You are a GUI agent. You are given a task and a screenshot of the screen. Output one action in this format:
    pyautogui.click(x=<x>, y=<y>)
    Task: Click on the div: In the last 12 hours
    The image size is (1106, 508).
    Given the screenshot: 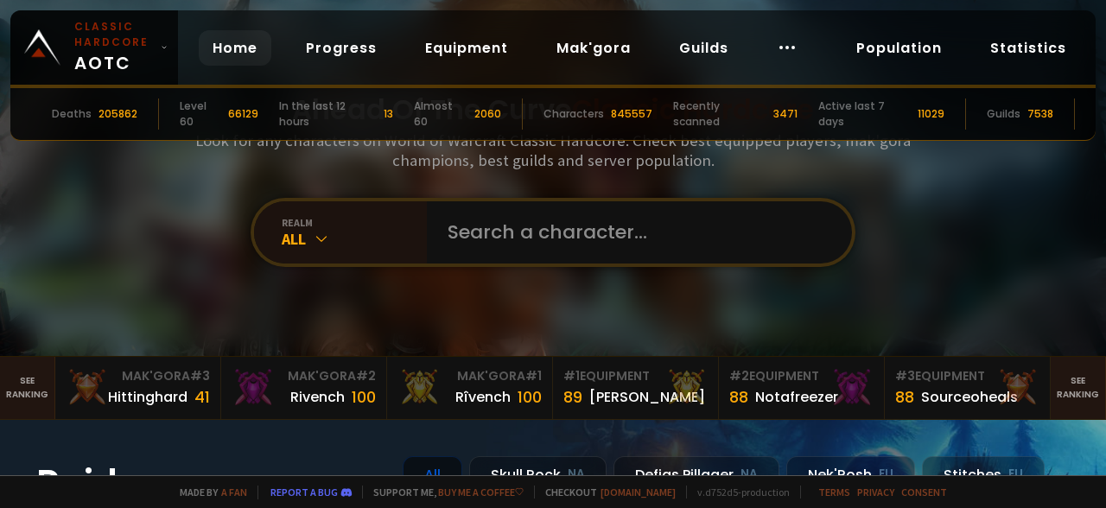 What is the action you would take?
    pyautogui.click(x=328, y=114)
    